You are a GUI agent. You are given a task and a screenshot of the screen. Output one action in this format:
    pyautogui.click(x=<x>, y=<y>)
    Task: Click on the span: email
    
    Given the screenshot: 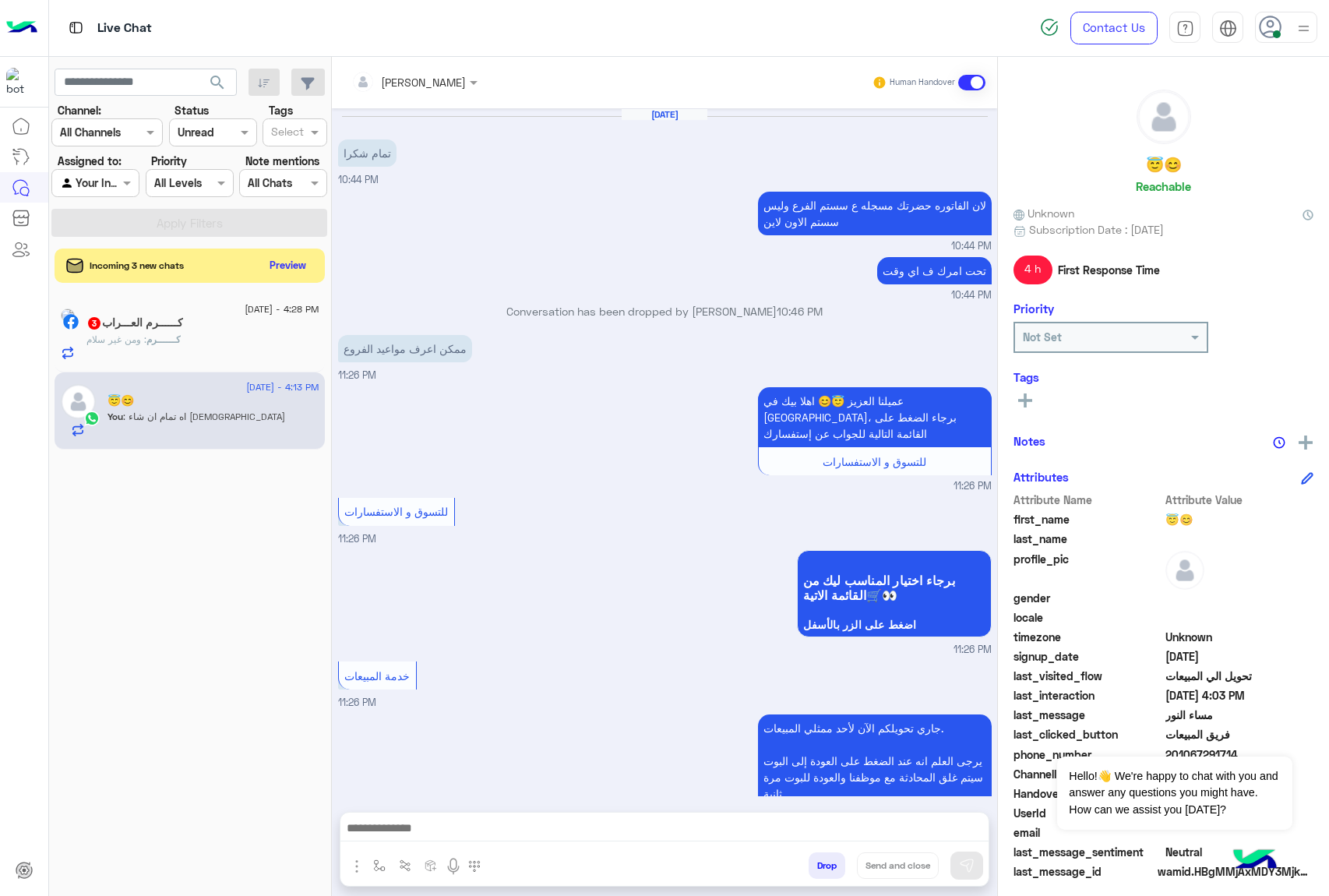 What is the action you would take?
    pyautogui.click(x=1088, y=832)
    